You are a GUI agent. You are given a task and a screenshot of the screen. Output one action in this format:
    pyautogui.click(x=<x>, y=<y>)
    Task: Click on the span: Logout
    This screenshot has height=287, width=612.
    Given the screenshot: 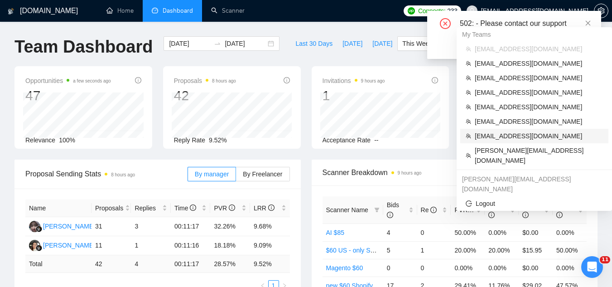 What is the action you would take?
    pyautogui.click(x=534, y=204)
    